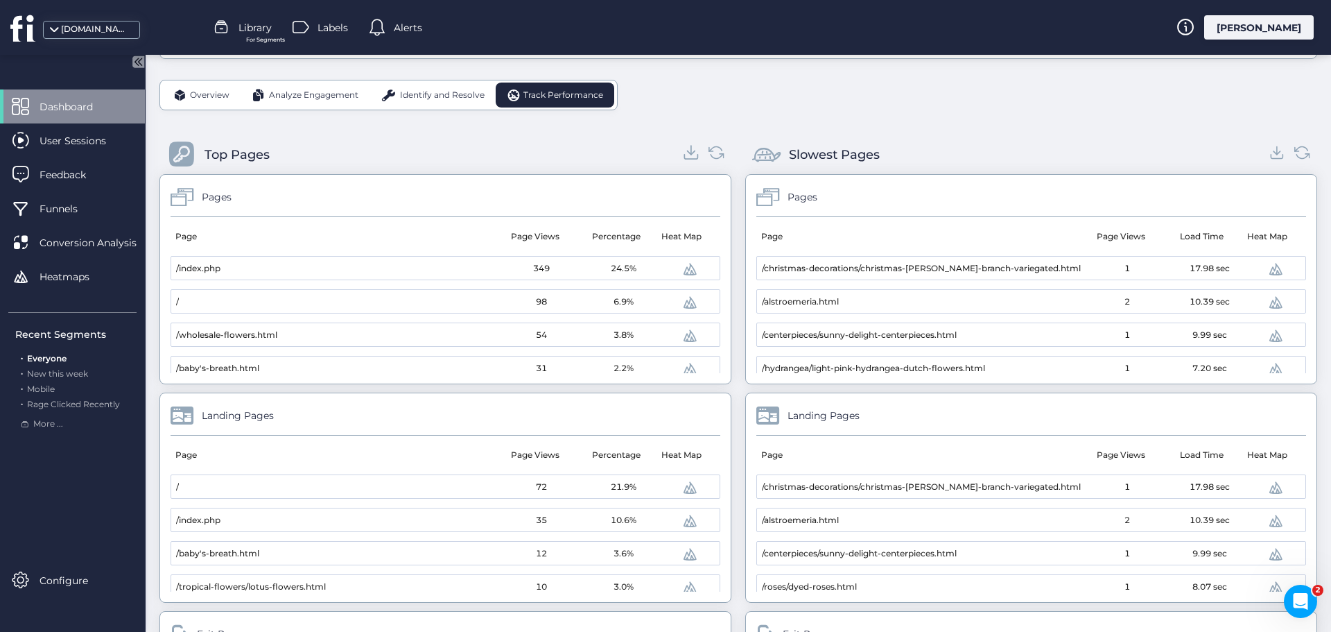 This screenshot has width=1331, height=632. I want to click on div: Recent Segments, so click(76, 334).